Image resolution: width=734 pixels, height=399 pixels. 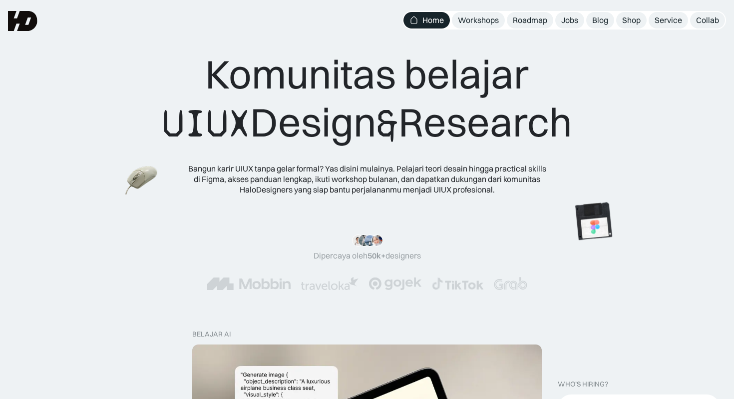 What do you see at coordinates (570, 20) in the screenshot?
I see `a: Jobs` at bounding box center [570, 20].